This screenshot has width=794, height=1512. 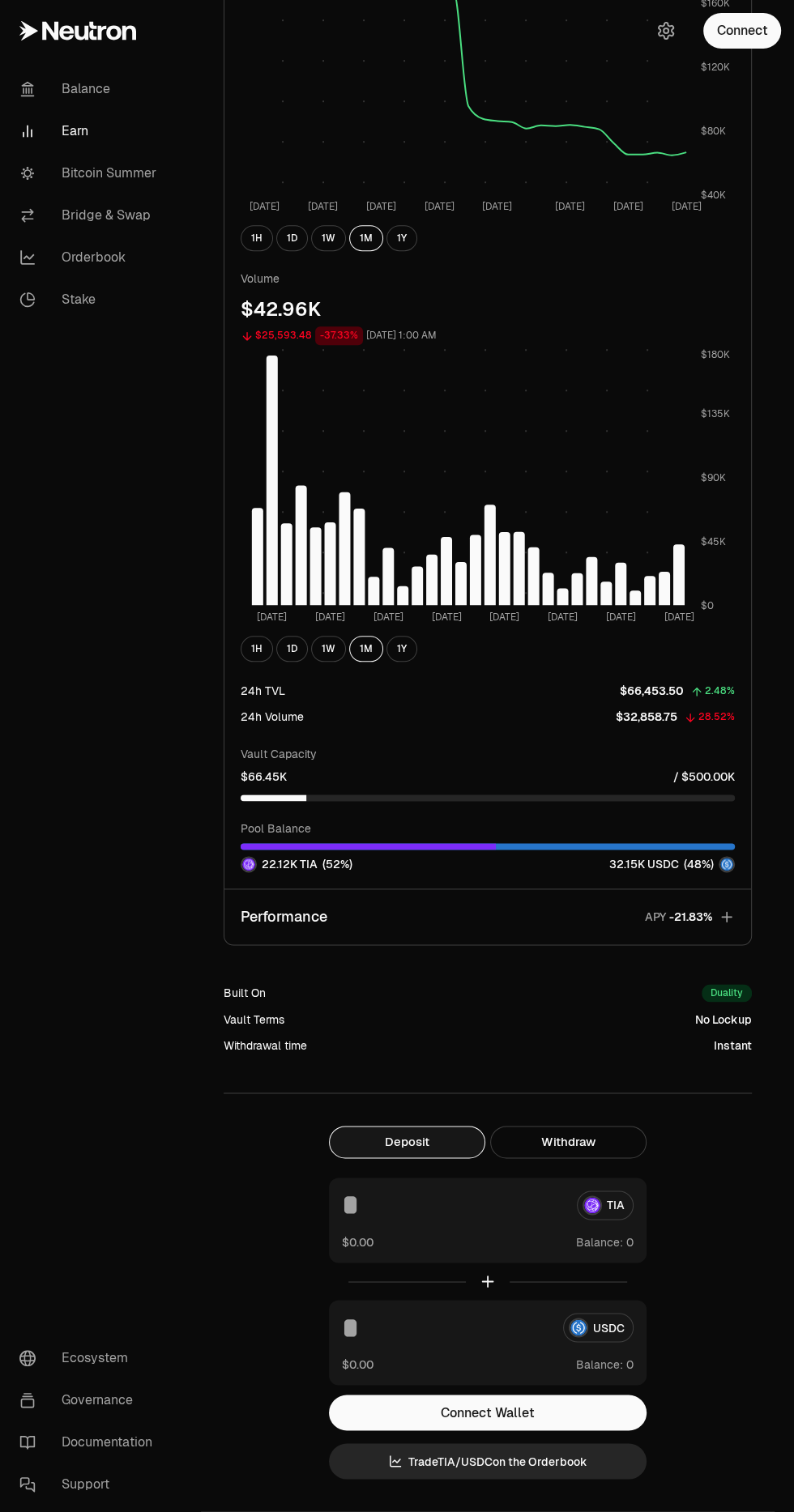 I want to click on tspan: $80K, so click(x=713, y=132).